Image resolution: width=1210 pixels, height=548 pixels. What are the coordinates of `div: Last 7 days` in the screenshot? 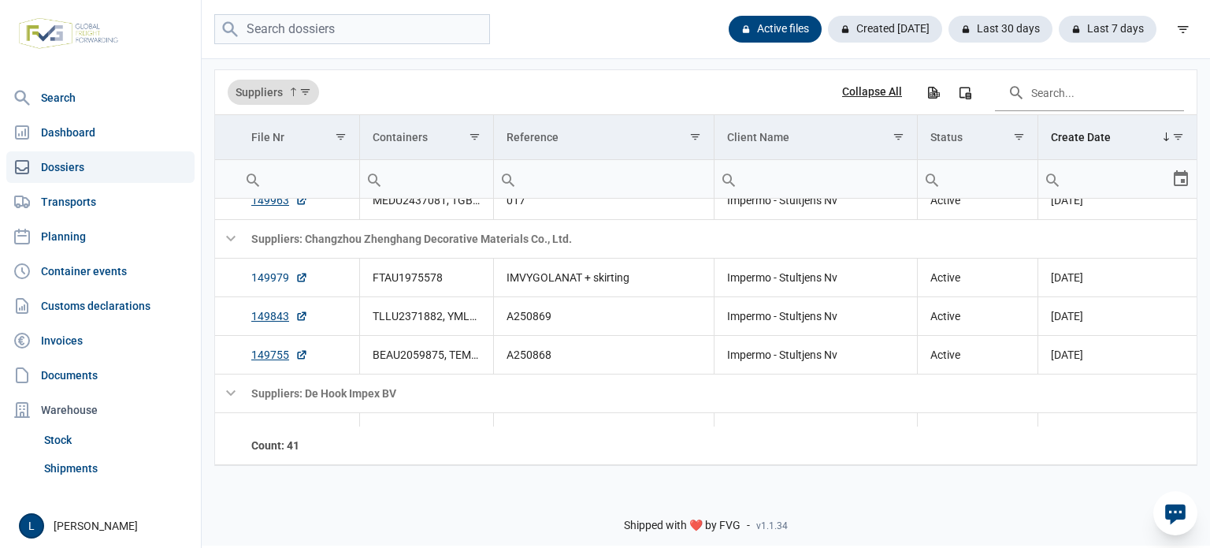 It's located at (1108, 29).